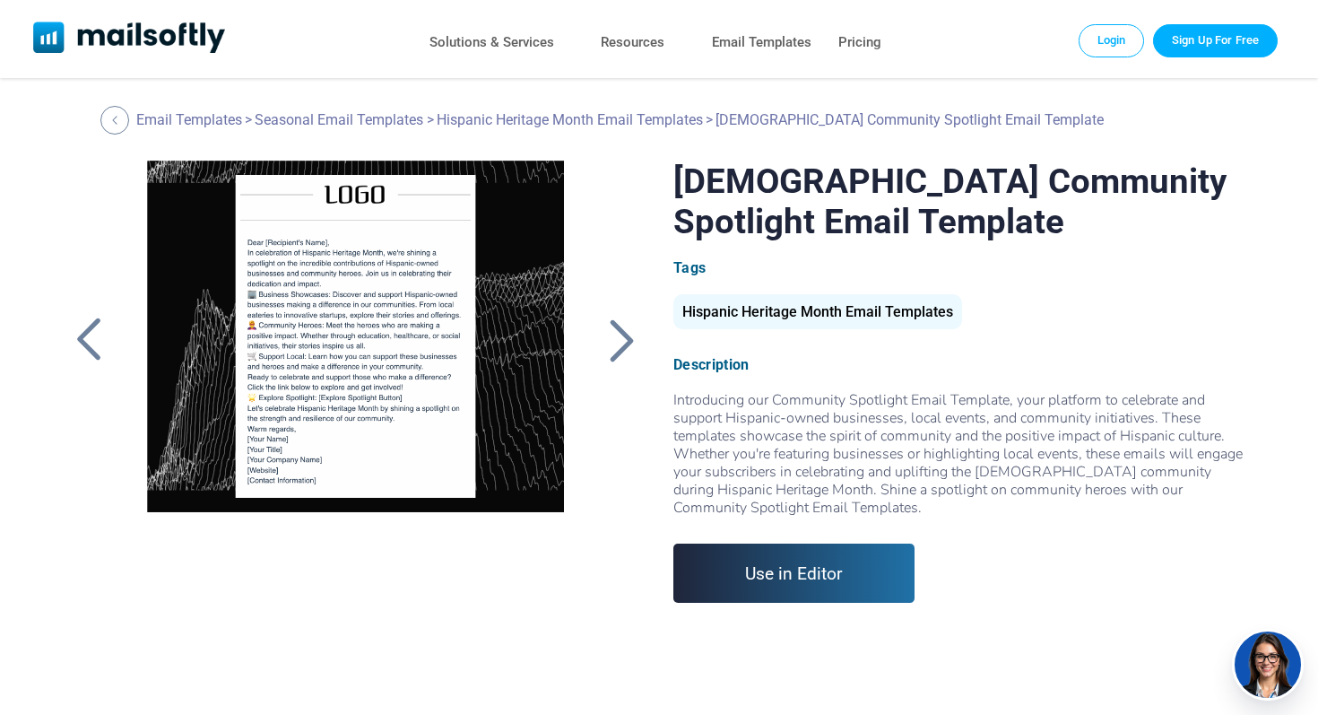  Describe the element at coordinates (963, 364) in the screenshot. I see `div: Description` at that location.